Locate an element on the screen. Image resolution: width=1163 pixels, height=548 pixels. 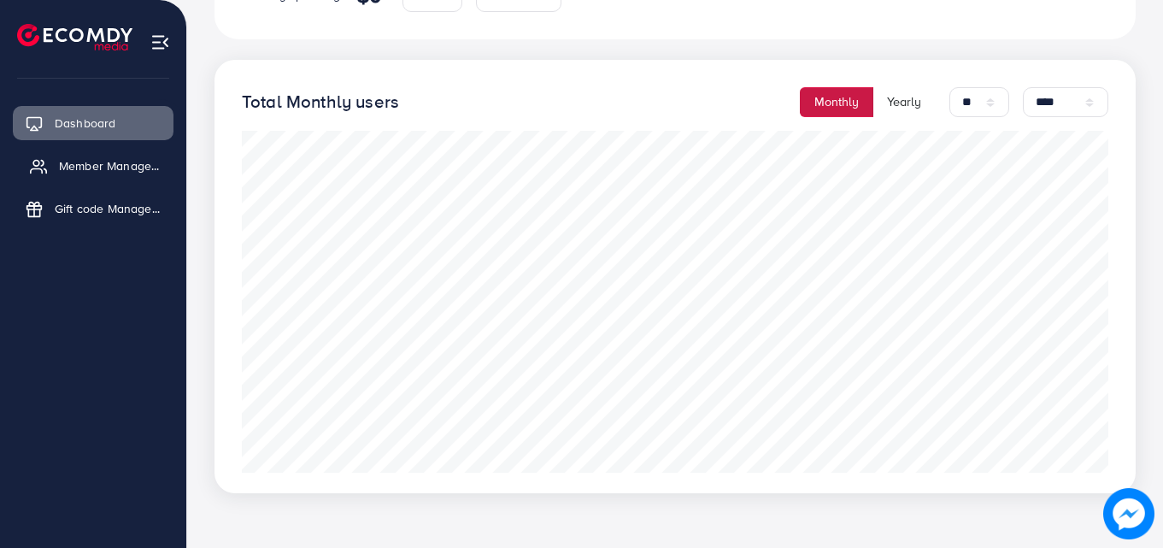
a: Member Management is located at coordinates (93, 166).